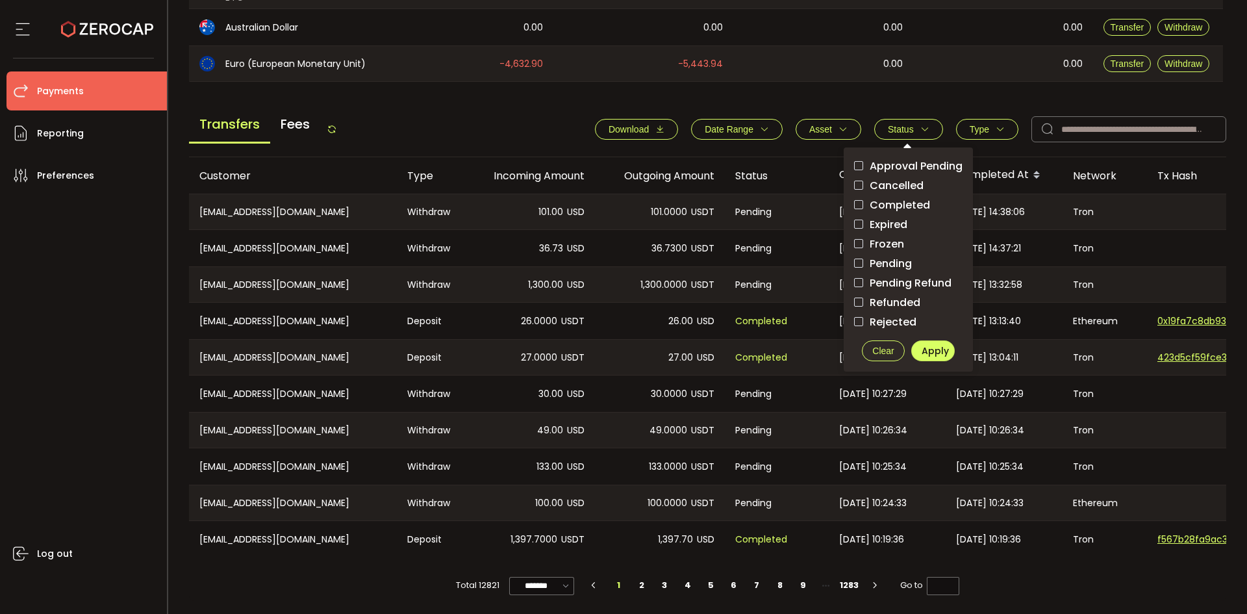 This screenshot has width=1247, height=614. Describe the element at coordinates (1214, 583) in the screenshot. I see `div: Chat Widget` at that location.